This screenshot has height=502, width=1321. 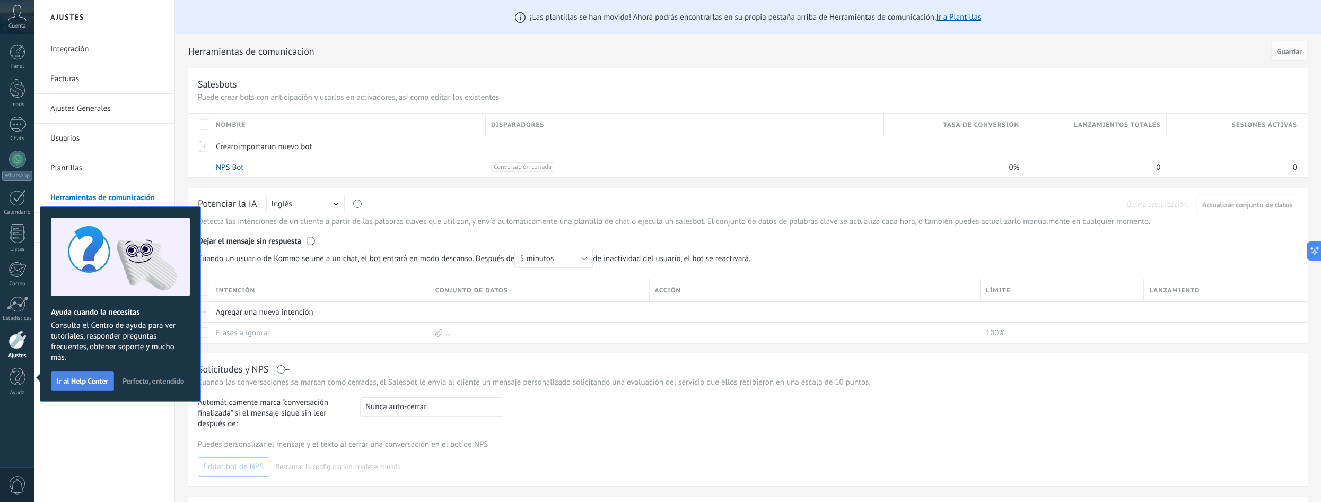 I want to click on div: Panel, so click(x=17, y=66).